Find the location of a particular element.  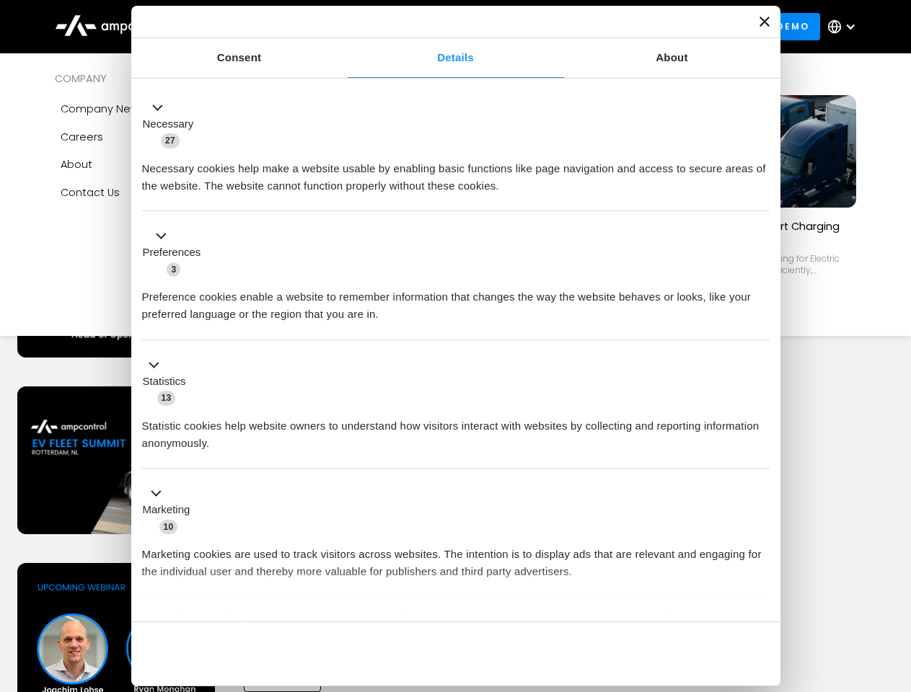

div: Marketing cookies are used to track visitors across websites. The intention is to display ads tha... is located at coordinates (456, 558).